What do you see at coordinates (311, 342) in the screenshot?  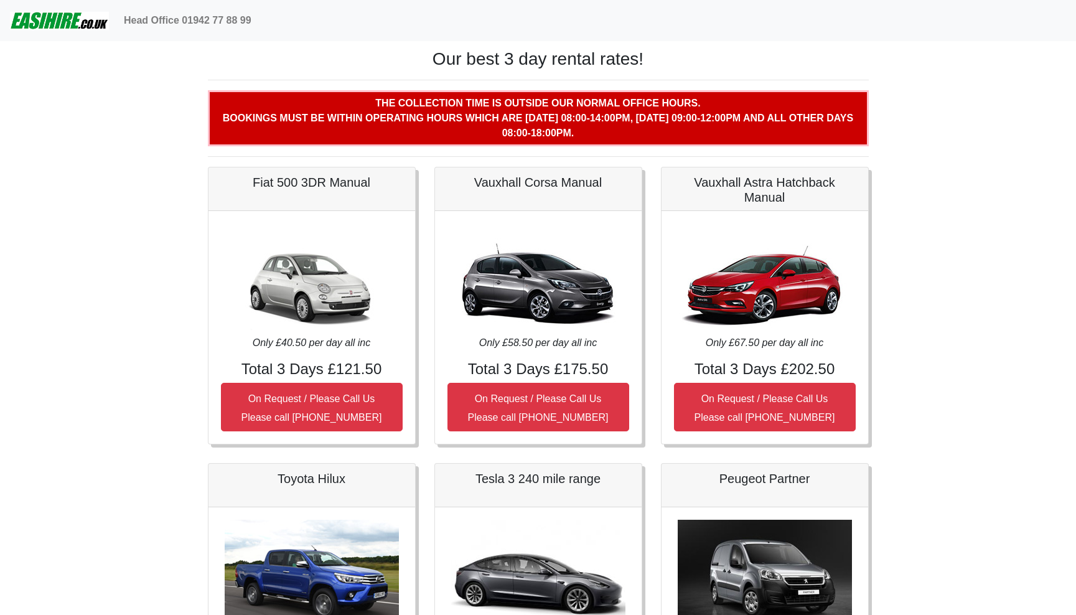 I see `i: Only £40.50 per day all inc` at bounding box center [311, 342].